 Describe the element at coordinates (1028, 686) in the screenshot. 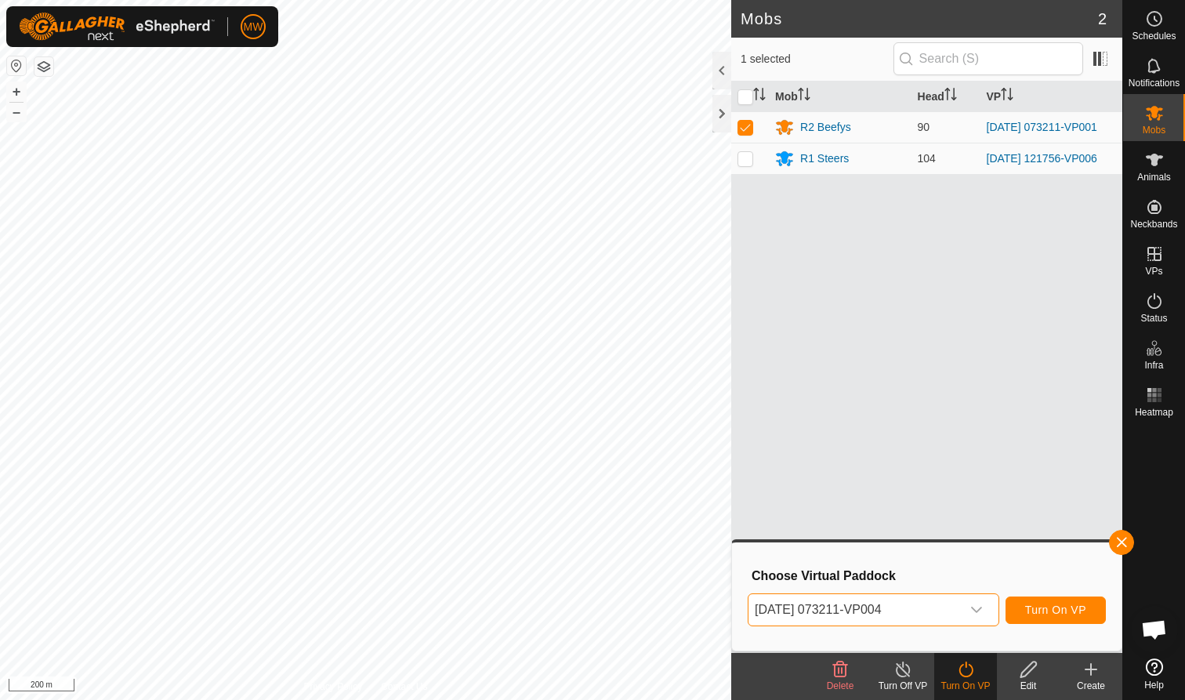

I see `div: Edit` at that location.